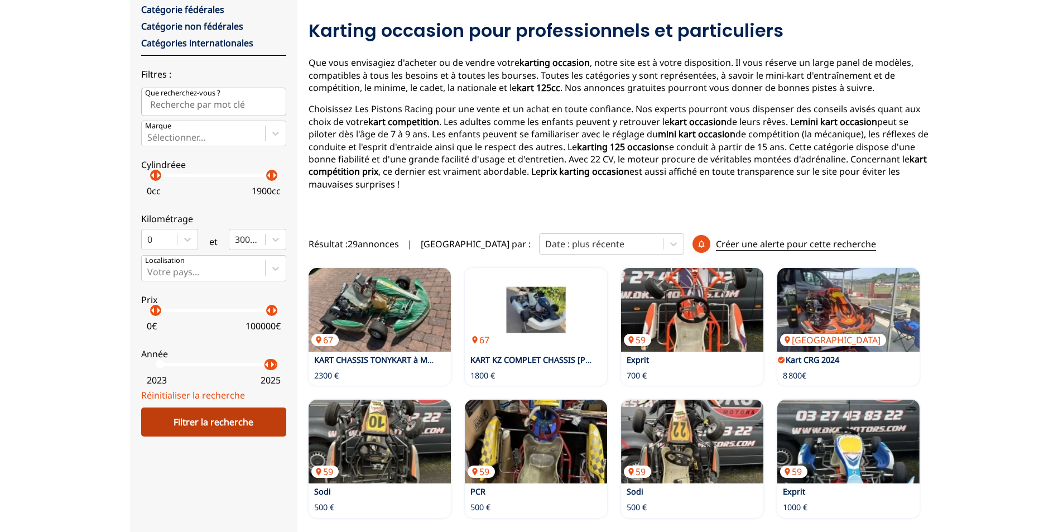 The height and width of the screenshot is (532, 1063). What do you see at coordinates (536, 310) in the screenshot?
I see `img: KART KZ COMPLET CHASSIS HAASE + MOTEUR PAVESI` at bounding box center [536, 310].